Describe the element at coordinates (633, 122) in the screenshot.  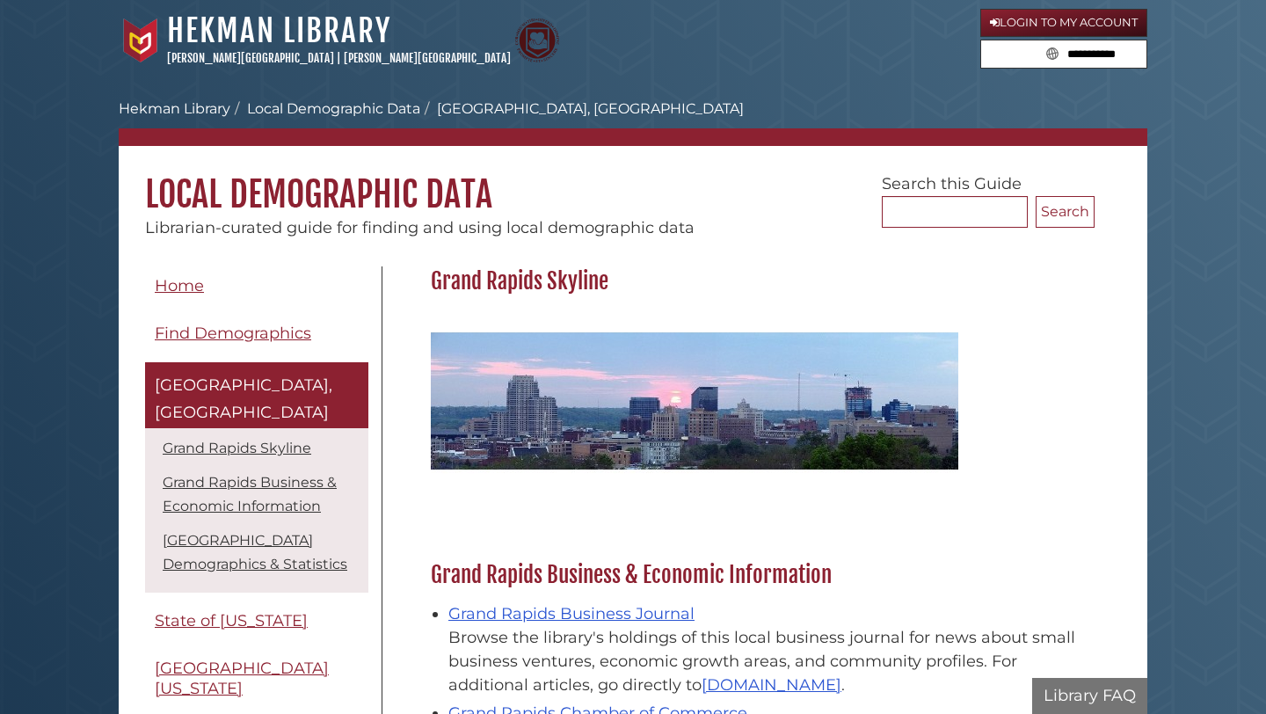
I see `nav: breadcrumb` at that location.